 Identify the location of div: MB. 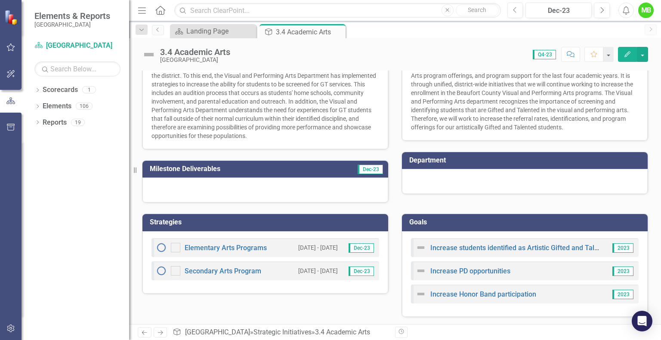
(646, 10).